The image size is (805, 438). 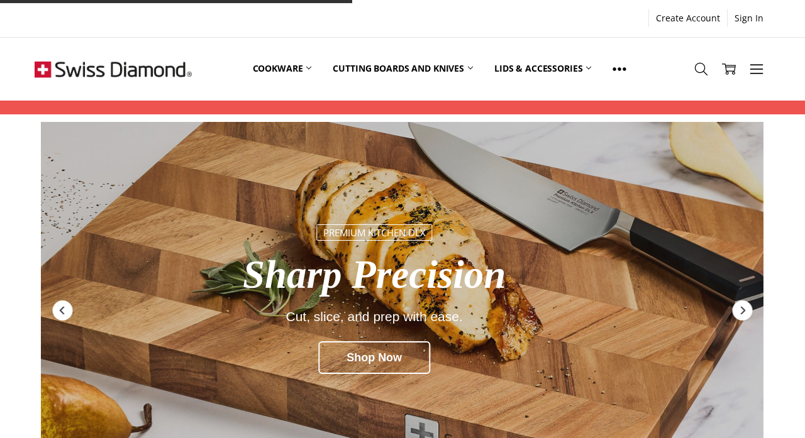 What do you see at coordinates (62, 311) in the screenshot?
I see `div: Previous` at bounding box center [62, 311].